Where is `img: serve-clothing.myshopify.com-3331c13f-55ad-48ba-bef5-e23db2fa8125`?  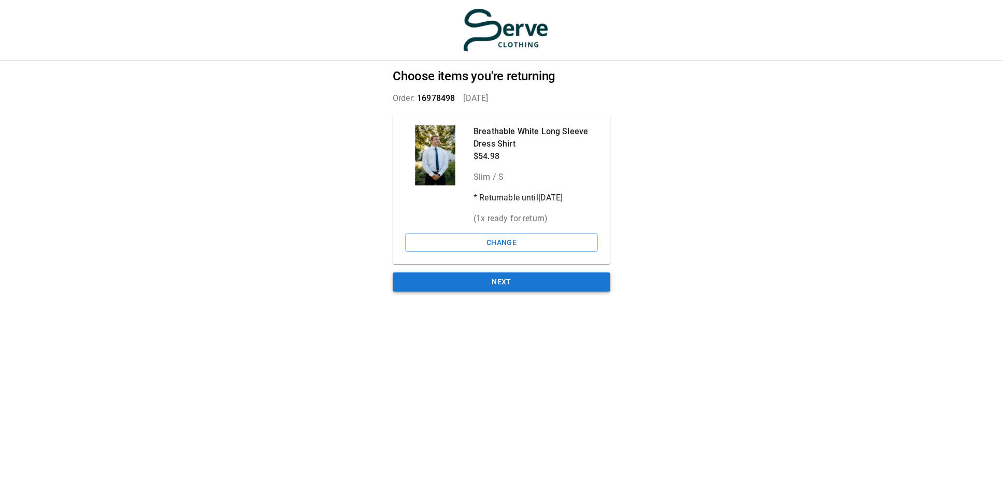 img: serve-clothing.myshopify.com-3331c13f-55ad-48ba-bef5-e23db2fa8125 is located at coordinates (505, 30).